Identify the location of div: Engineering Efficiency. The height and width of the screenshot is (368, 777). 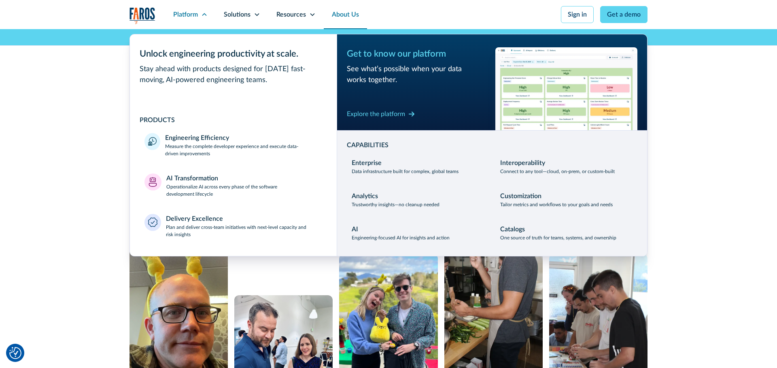
(197, 138).